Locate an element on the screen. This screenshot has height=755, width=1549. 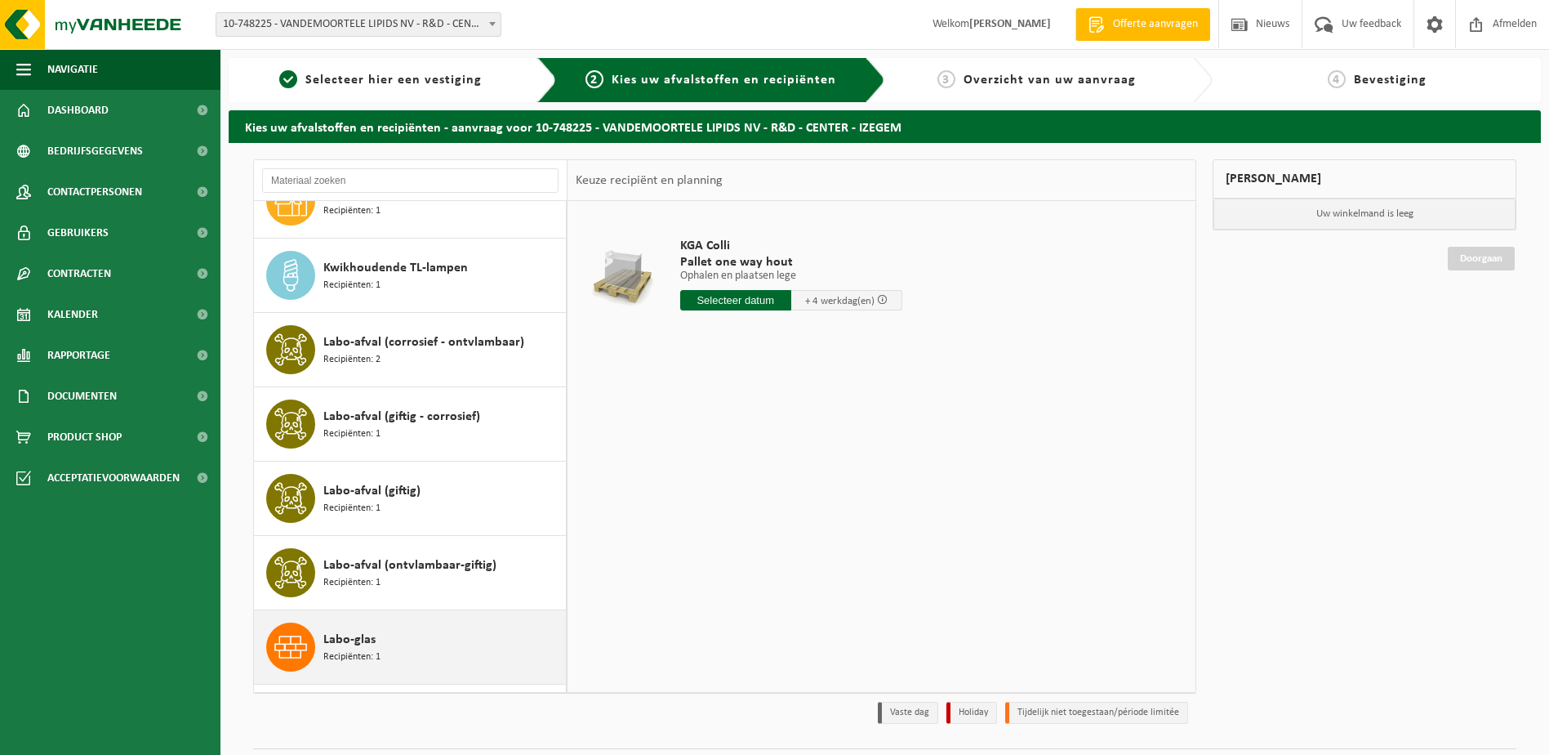
p: Uw winkelmand is leeg is located at coordinates (1365, 214).